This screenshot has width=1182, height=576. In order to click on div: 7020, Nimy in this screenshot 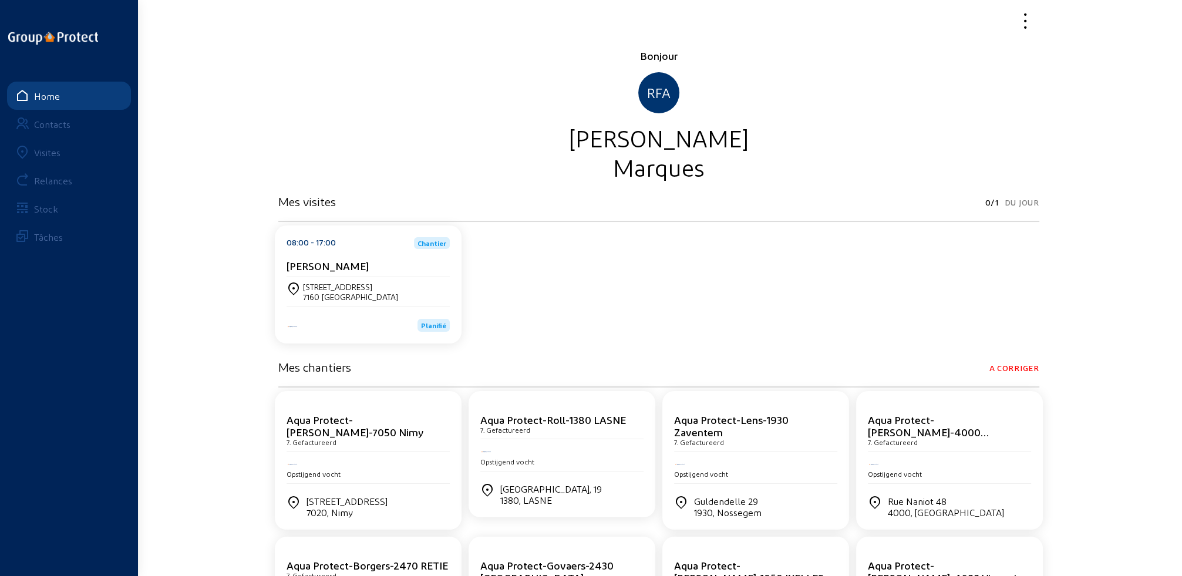, I will do `click(347, 512)`.